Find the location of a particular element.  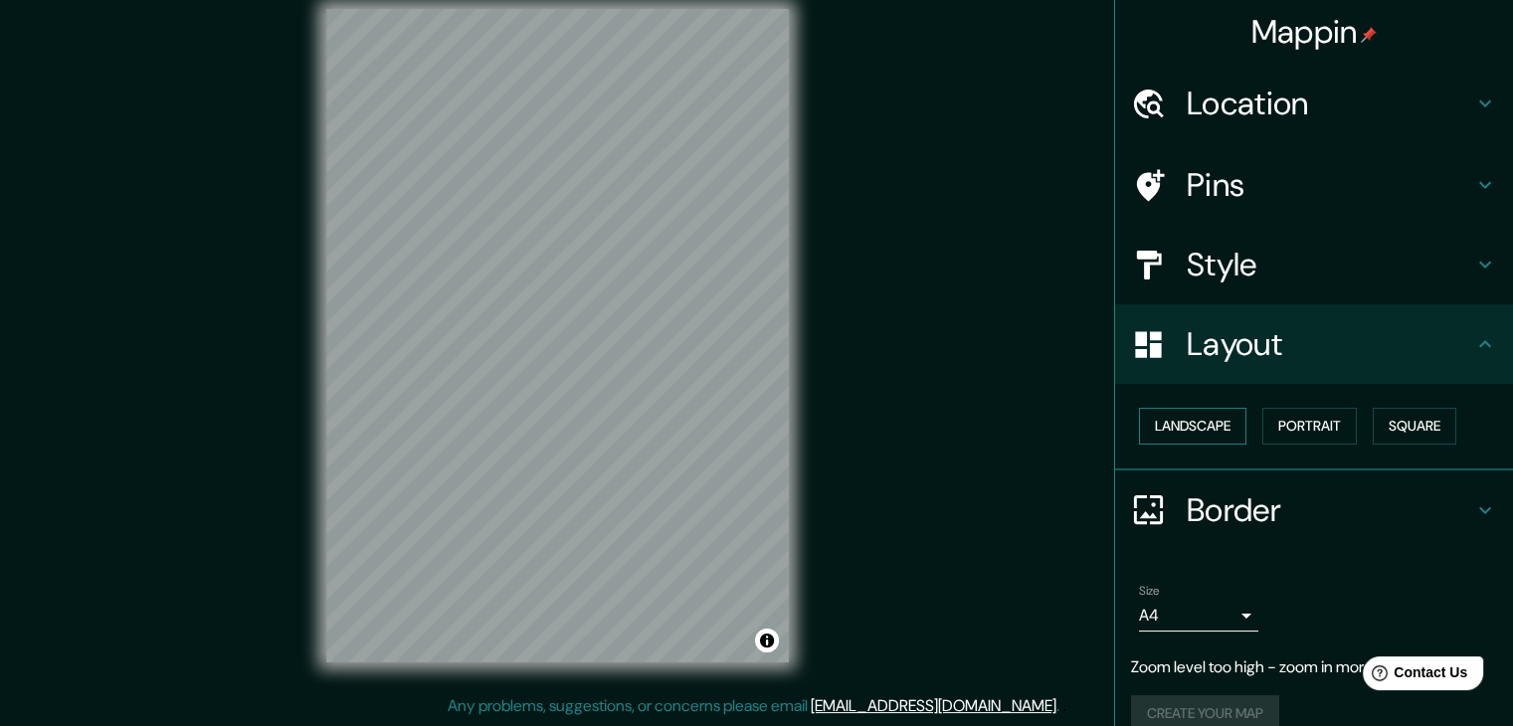

button: Square is located at coordinates (1415, 426).